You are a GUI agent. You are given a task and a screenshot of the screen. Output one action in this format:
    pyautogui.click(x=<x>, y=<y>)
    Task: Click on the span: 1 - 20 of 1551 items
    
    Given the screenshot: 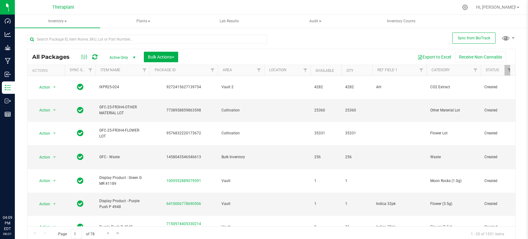 What is the action you would take?
    pyautogui.click(x=487, y=233)
    